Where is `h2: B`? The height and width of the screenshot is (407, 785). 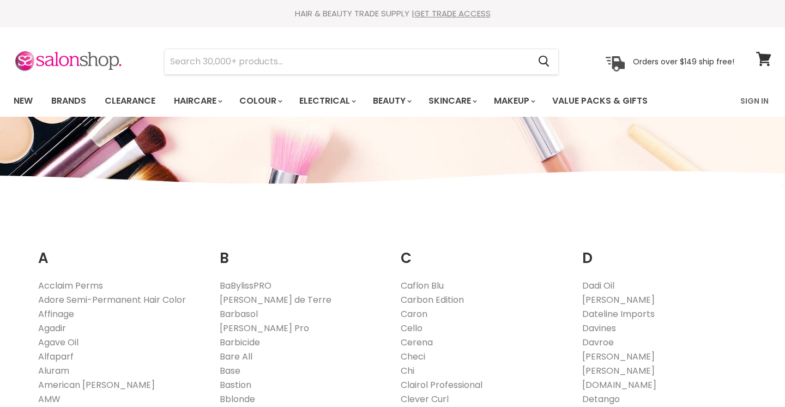
h2: B is located at coordinates (302, 251).